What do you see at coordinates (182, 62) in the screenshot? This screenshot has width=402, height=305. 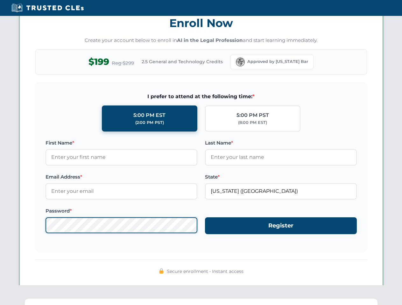 I see `span: 2.5 General and Technology Credits` at bounding box center [182, 62].